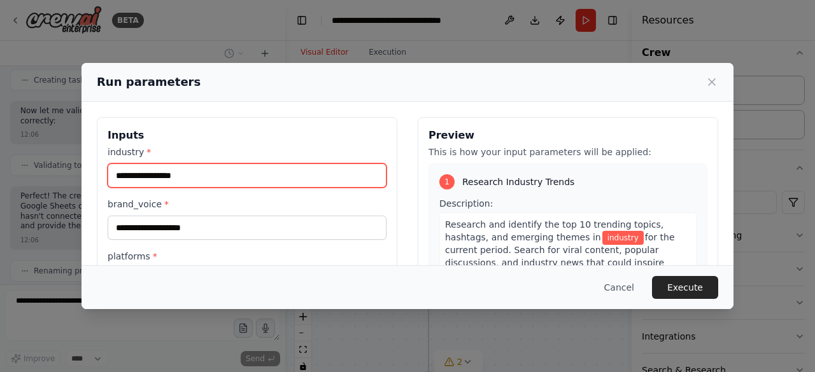 This screenshot has width=815, height=372. Describe the element at coordinates (554, 231) in the screenshot. I see `span: Research and identify the top 10 trending topics, hashtags, and emerging themes in` at that location.